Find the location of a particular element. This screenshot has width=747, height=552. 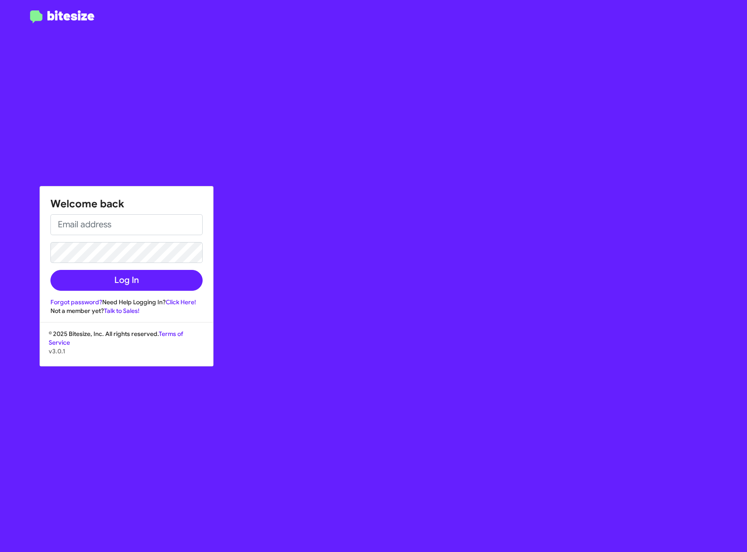

div: Not a member yet? is located at coordinates (127, 311).